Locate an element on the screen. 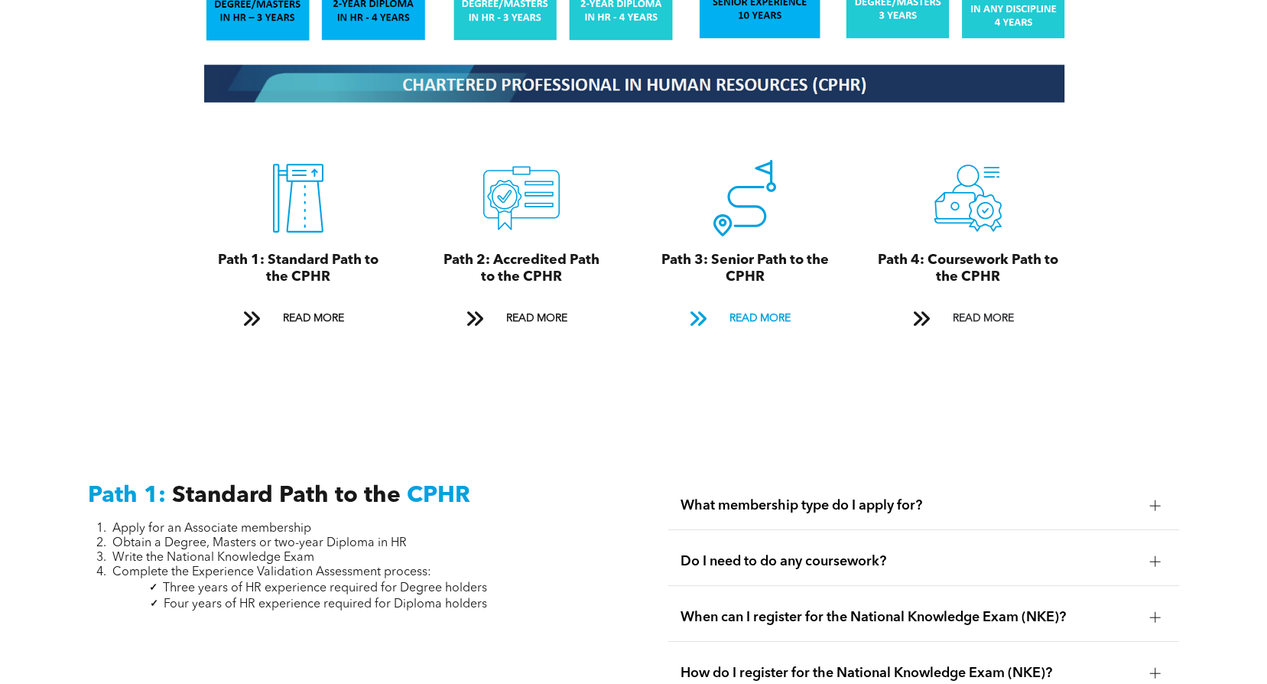  span: Four years of HR experience required for Diploma holders is located at coordinates (325, 604).